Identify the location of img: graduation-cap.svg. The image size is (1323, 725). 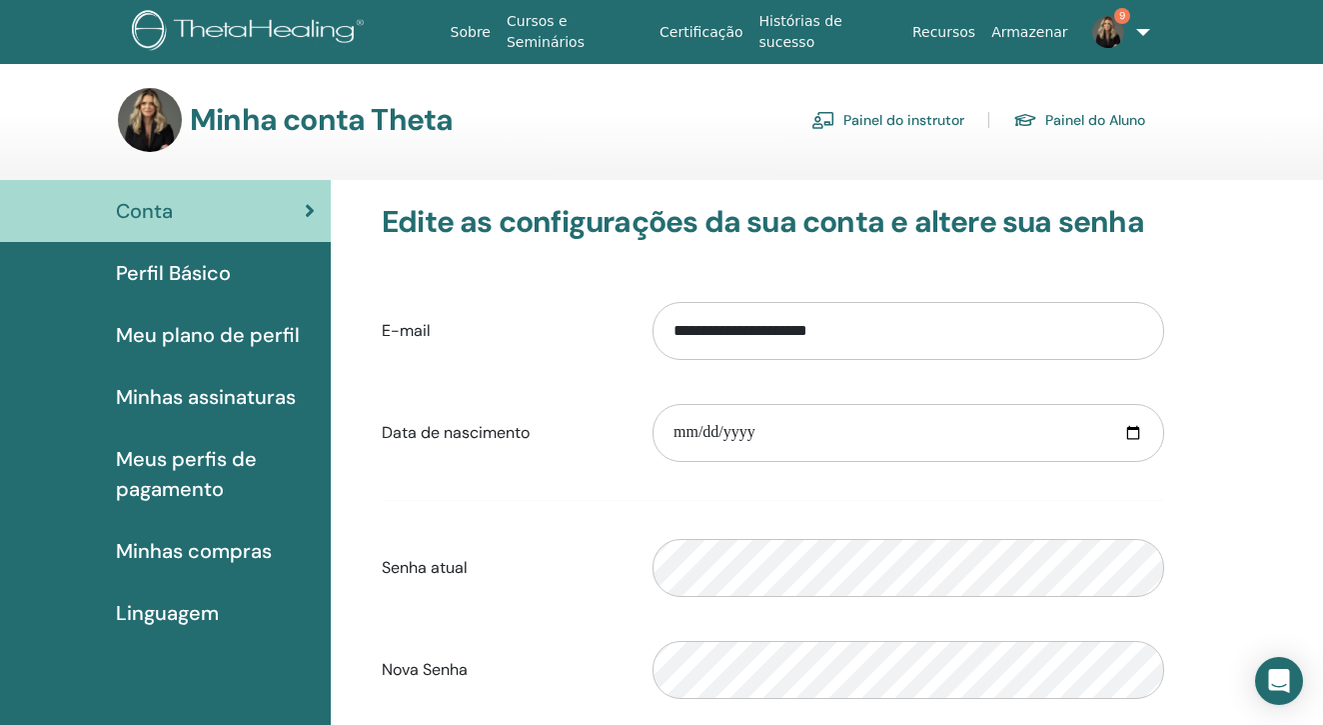
(1025, 120).